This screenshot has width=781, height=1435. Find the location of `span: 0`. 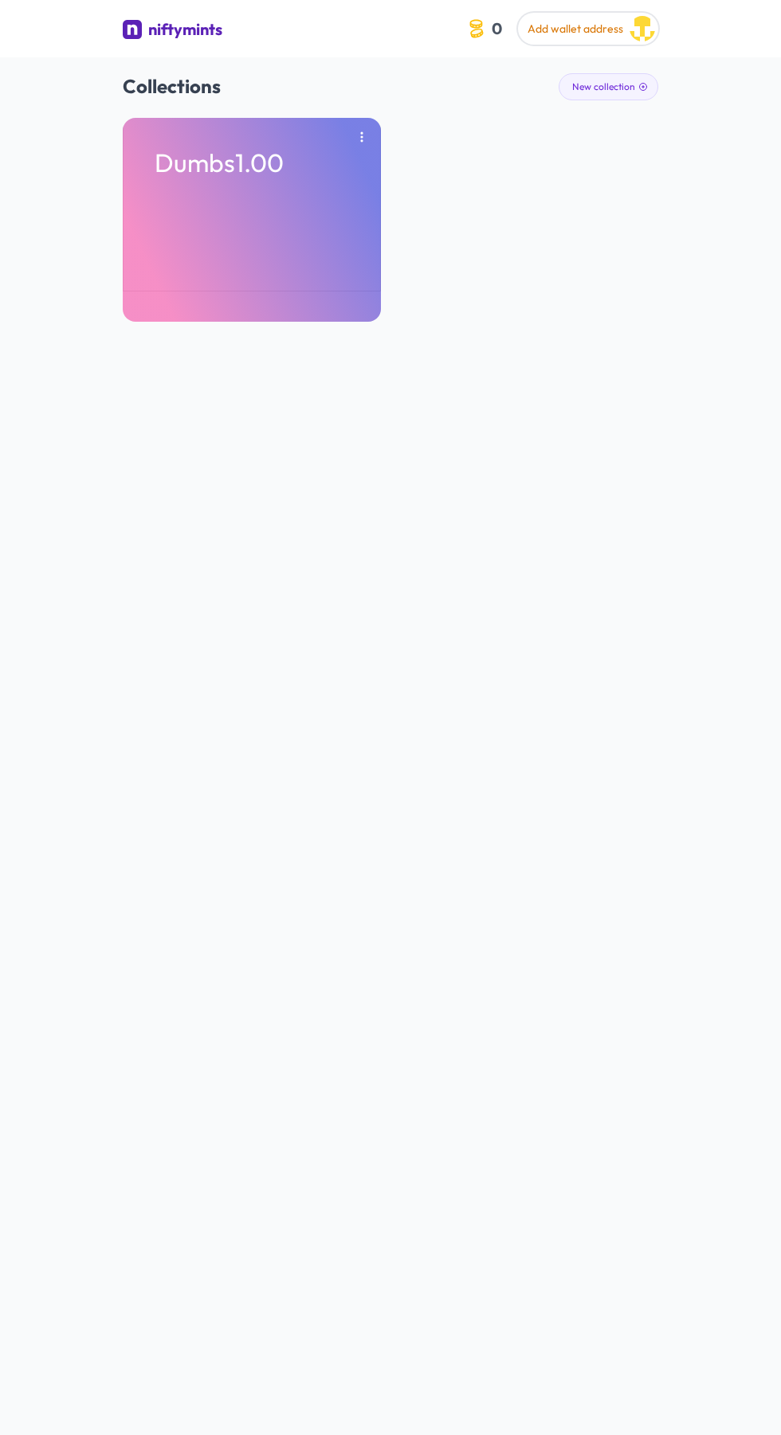

span: 0 is located at coordinates (496, 28).